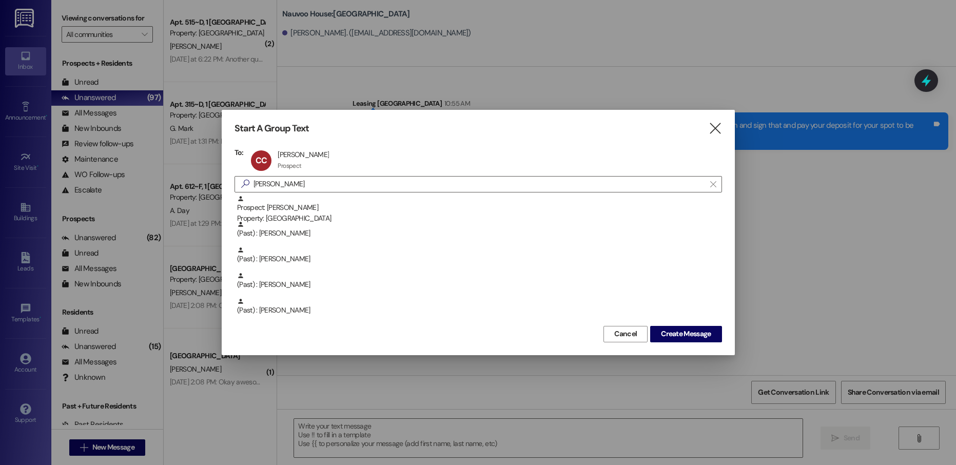  Describe the element at coordinates (261, 160) in the screenshot. I see `span: CC` at that location.